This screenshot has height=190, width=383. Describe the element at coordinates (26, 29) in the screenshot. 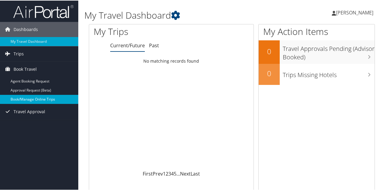

I see `span: Dashboards` at that location.